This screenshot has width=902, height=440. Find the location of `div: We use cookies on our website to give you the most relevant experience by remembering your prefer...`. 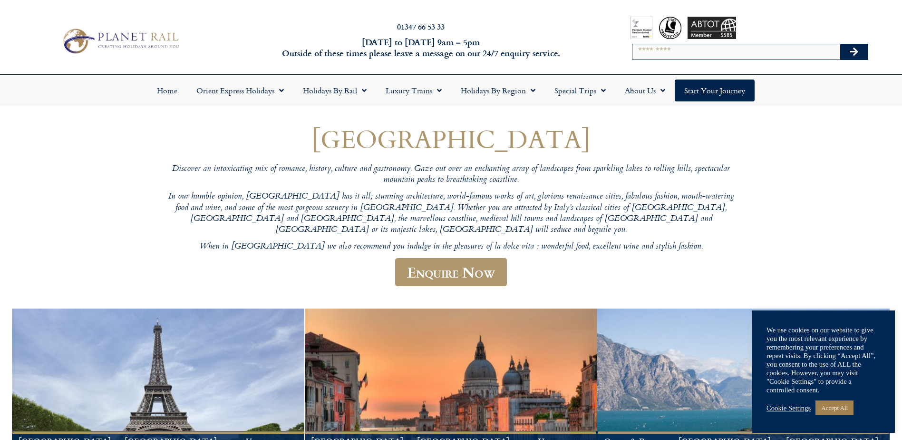

div: We use cookies on our website to give you the most relevant experience by remembering your prefer... is located at coordinates (824, 360).